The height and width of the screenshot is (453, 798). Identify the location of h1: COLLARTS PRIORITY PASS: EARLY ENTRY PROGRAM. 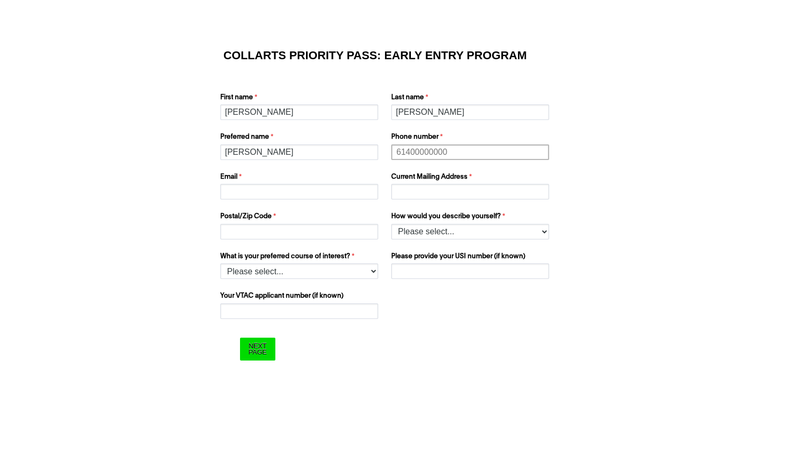
(399, 56).